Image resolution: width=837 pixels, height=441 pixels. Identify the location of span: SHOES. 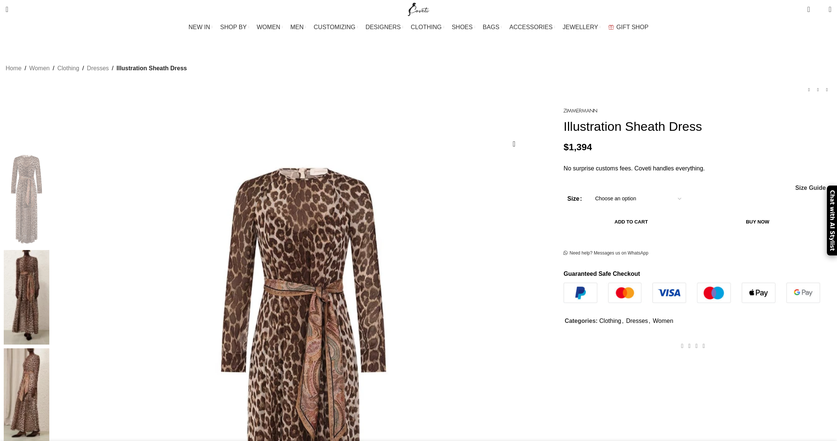
(462, 27).